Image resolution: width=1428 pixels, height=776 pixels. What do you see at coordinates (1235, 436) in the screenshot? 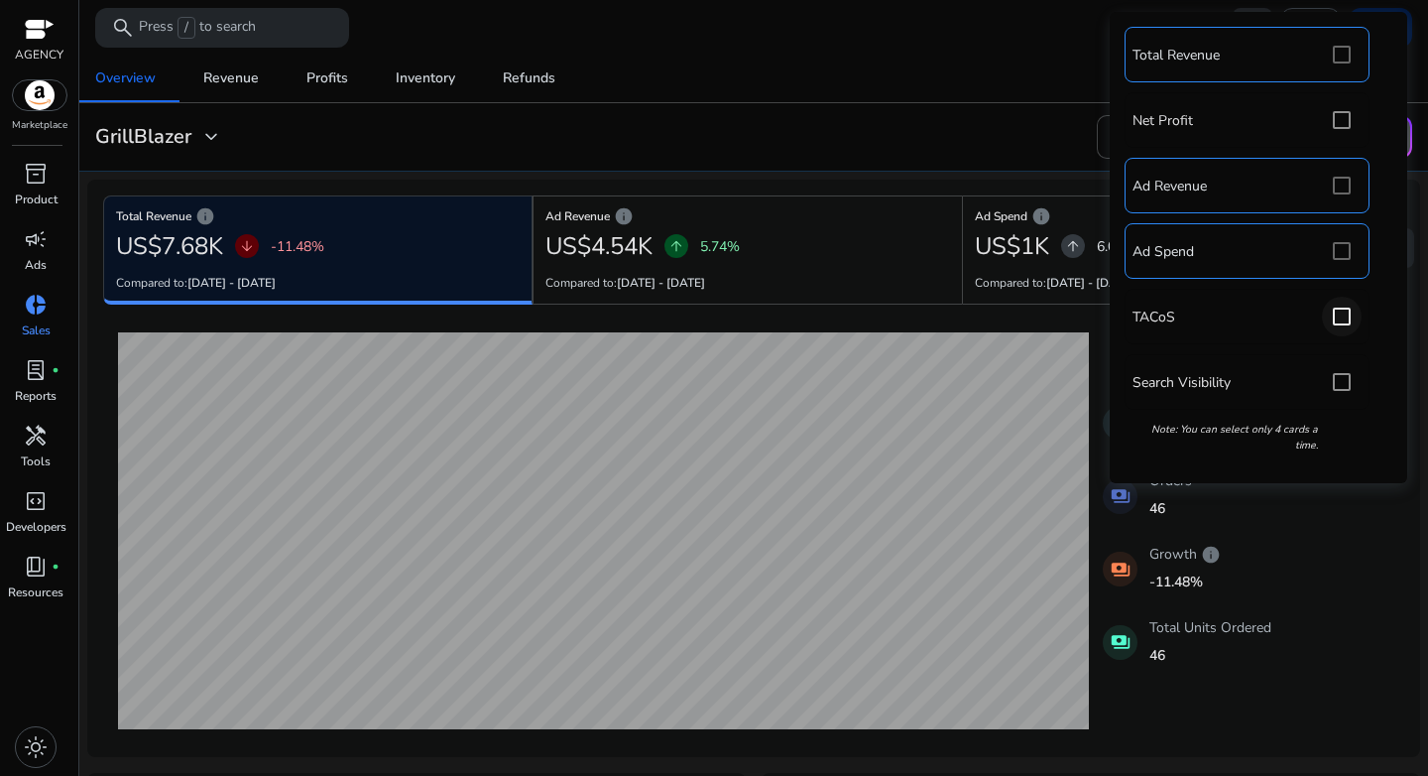
I see `i: Note: You can select only 4 cards a time.` at bounding box center [1235, 436].